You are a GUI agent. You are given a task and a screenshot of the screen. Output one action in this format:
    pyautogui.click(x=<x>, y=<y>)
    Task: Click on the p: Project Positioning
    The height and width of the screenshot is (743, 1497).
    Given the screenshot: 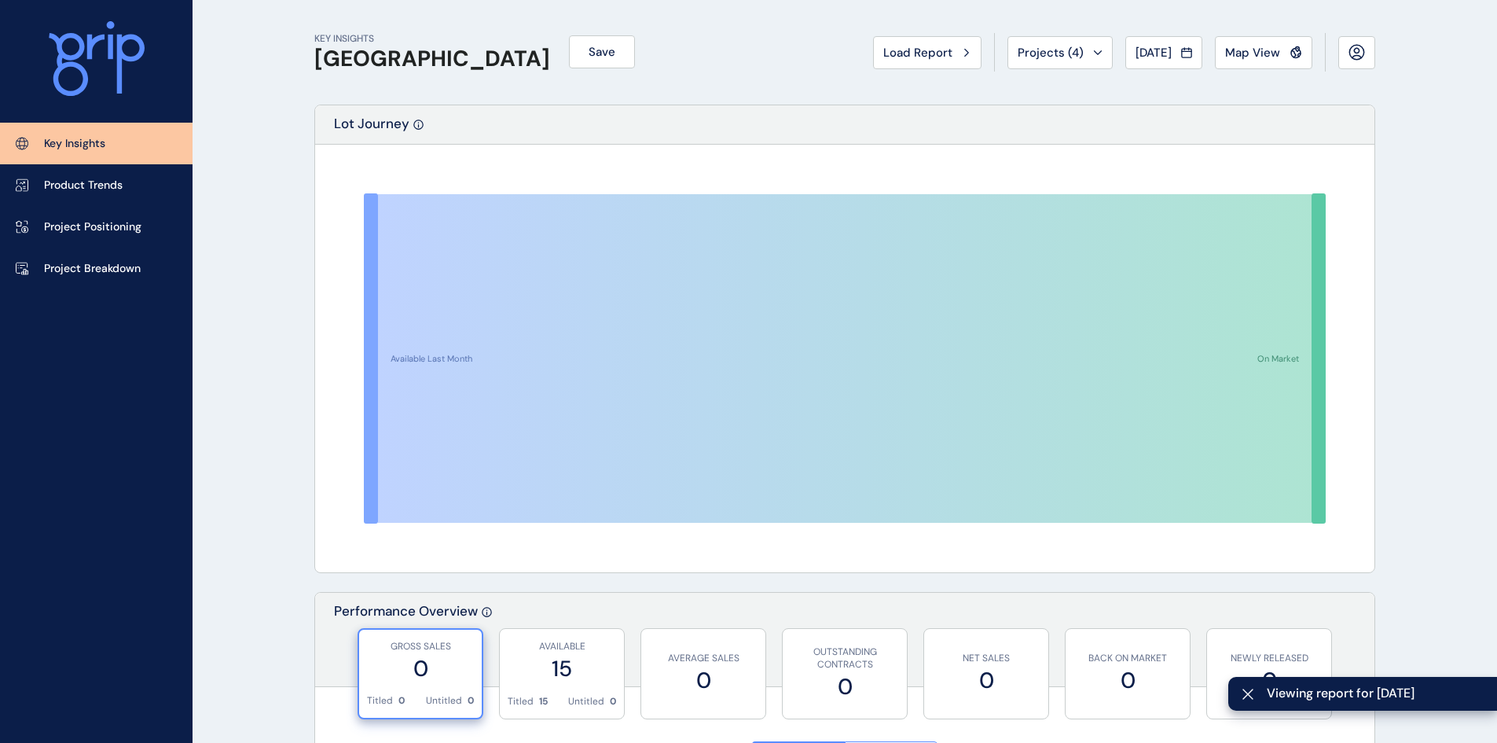 What is the action you would take?
    pyautogui.click(x=93, y=227)
    